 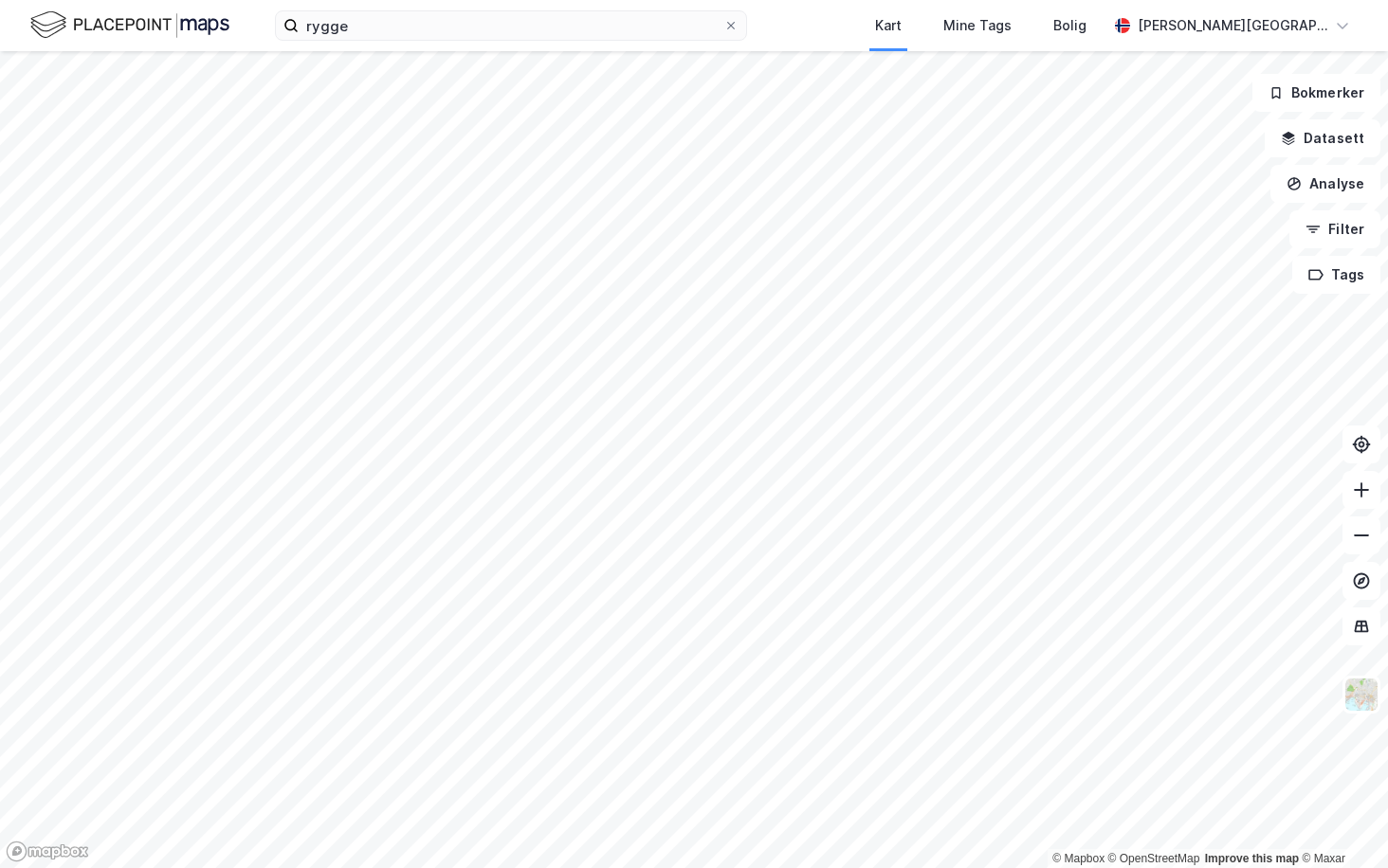 I want to click on button: Analyse, so click(x=1325, y=184).